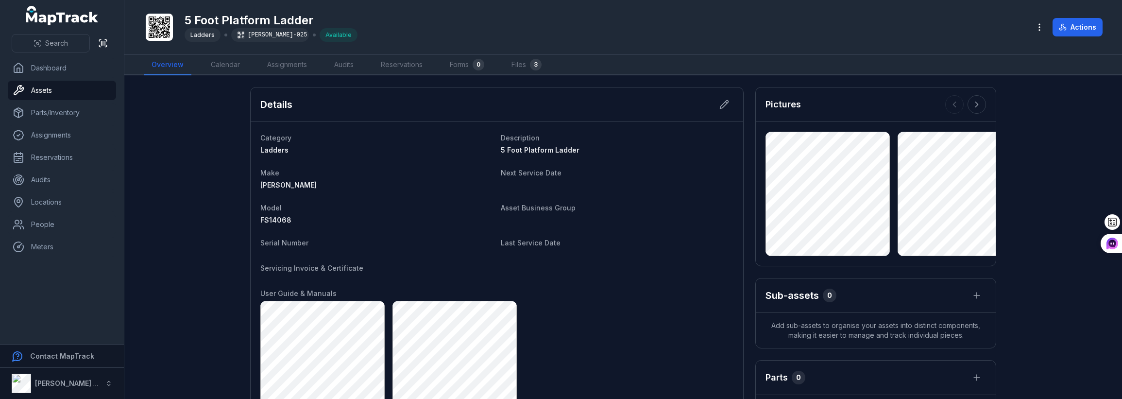  Describe the element at coordinates (530, 242) in the screenshot. I see `span: Last Service Date` at that location.